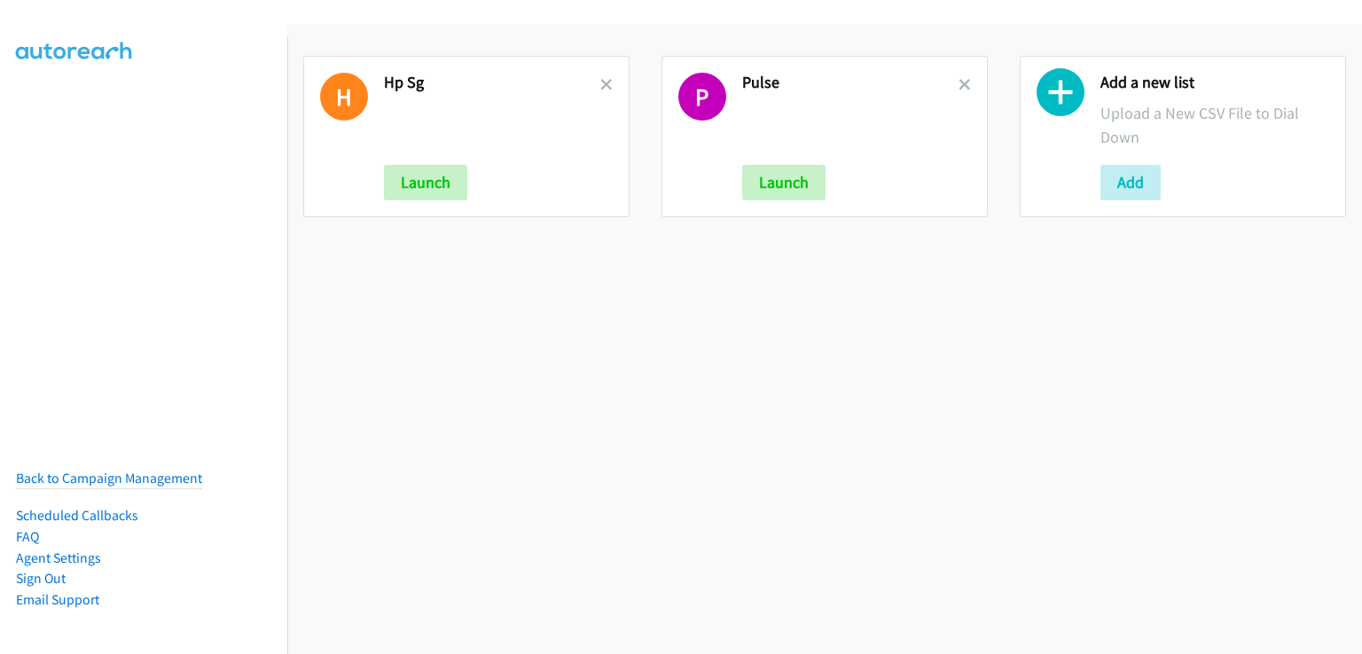  Describe the element at coordinates (27, 537) in the screenshot. I see `a: FAQ` at that location.